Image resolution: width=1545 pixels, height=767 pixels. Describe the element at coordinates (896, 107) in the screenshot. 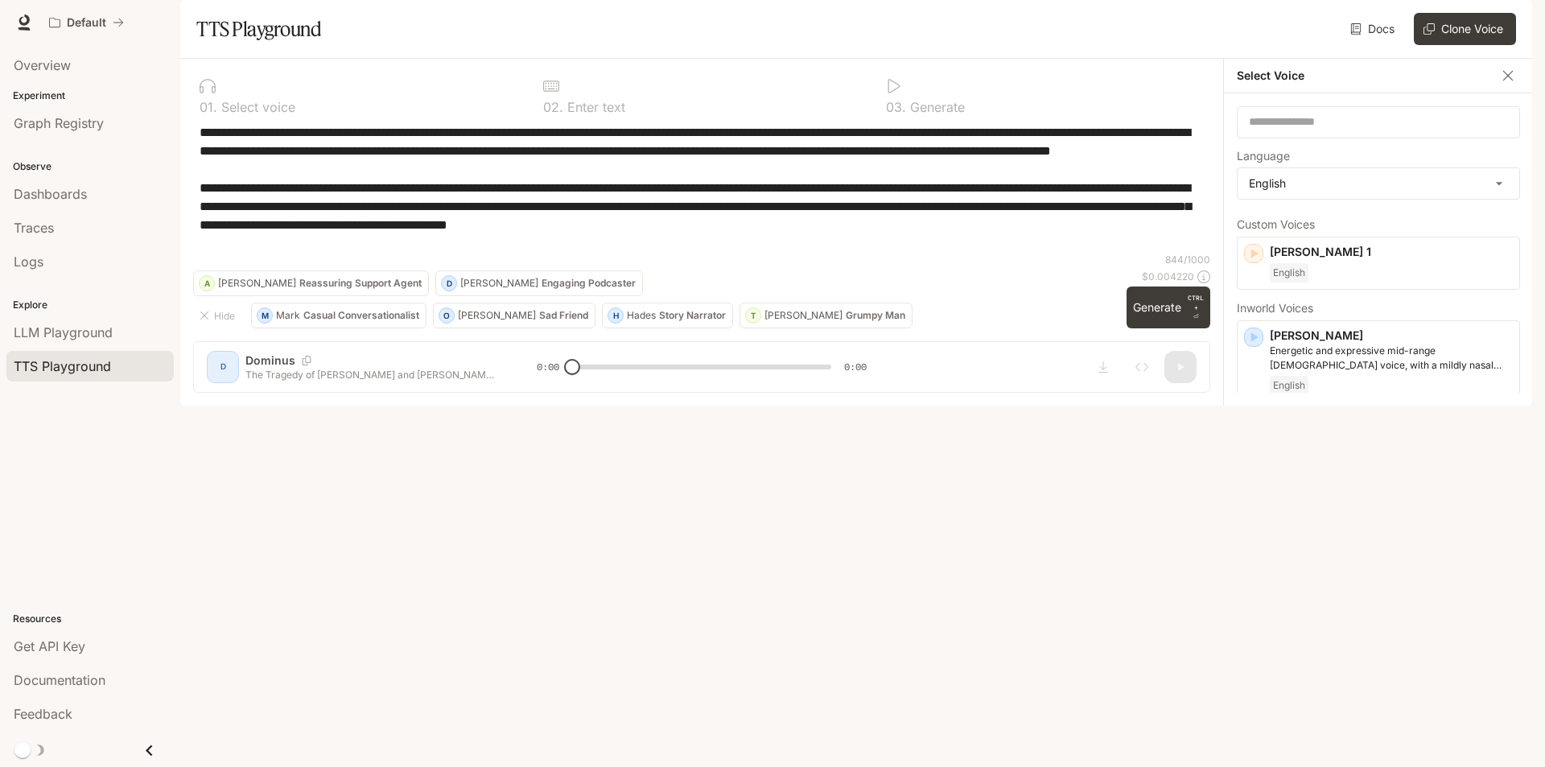

I see `p: 0 3 .` at that location.